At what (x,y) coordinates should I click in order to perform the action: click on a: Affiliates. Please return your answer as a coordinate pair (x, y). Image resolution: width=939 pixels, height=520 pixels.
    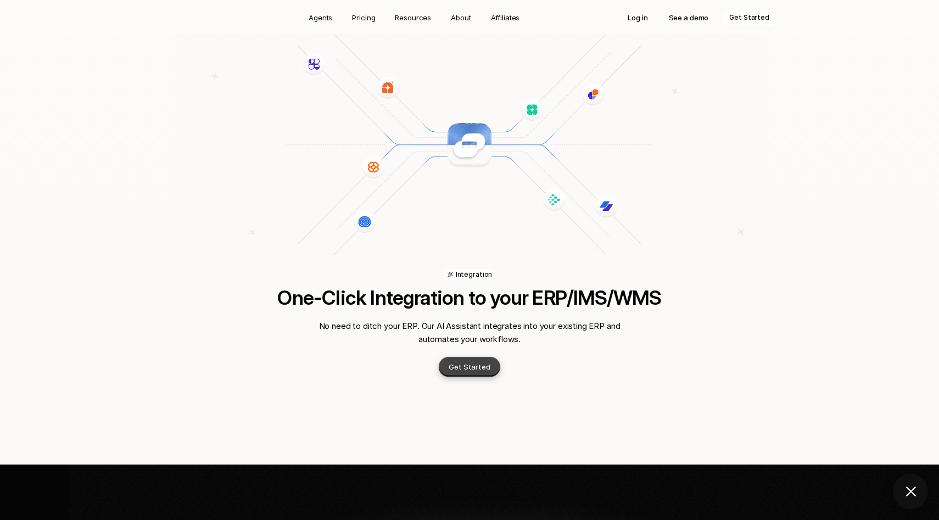
    Looking at the image, I should click on (505, 18).